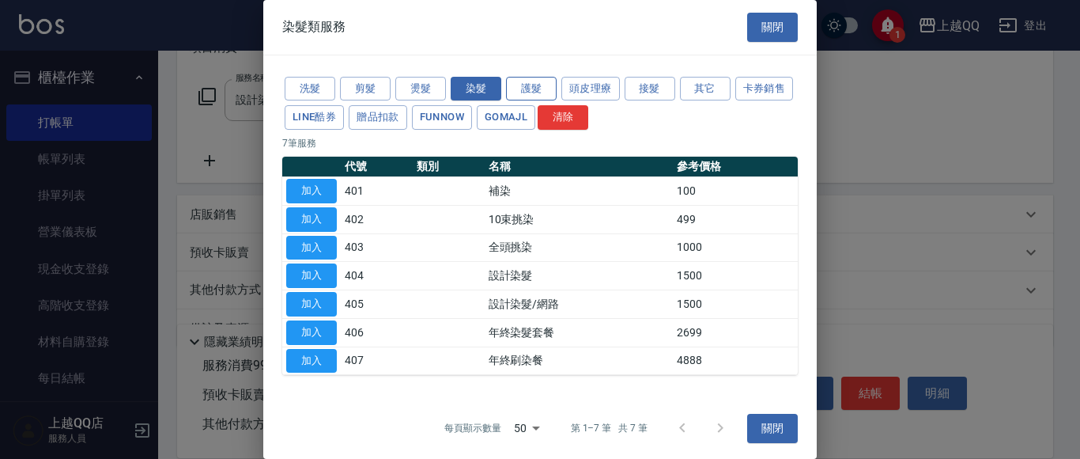 This screenshot has width=1080, height=459. Describe the element at coordinates (473, 428) in the screenshot. I see `p: 每頁顯示數量` at that location.